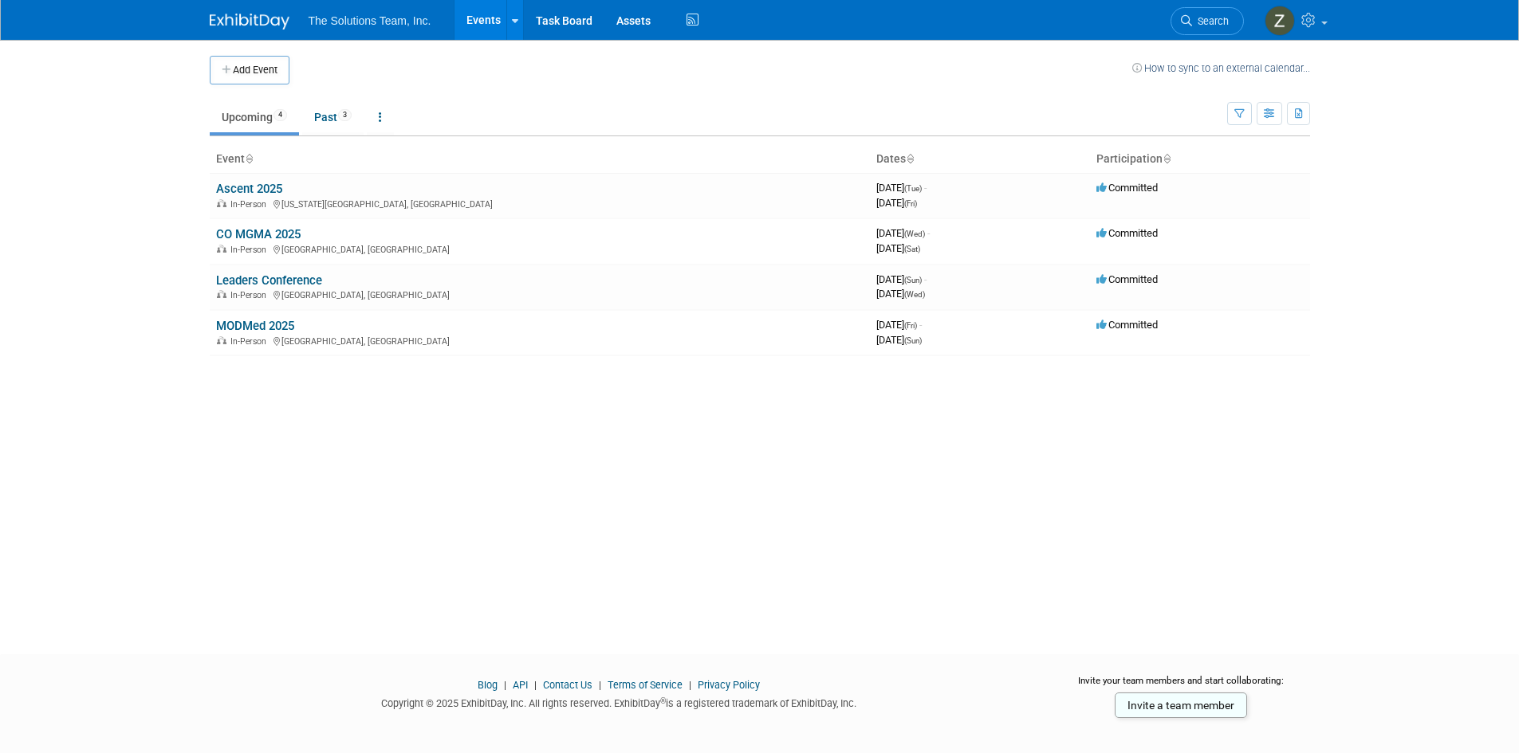 The image size is (1519, 753). I want to click on span: (Sat), so click(912, 249).